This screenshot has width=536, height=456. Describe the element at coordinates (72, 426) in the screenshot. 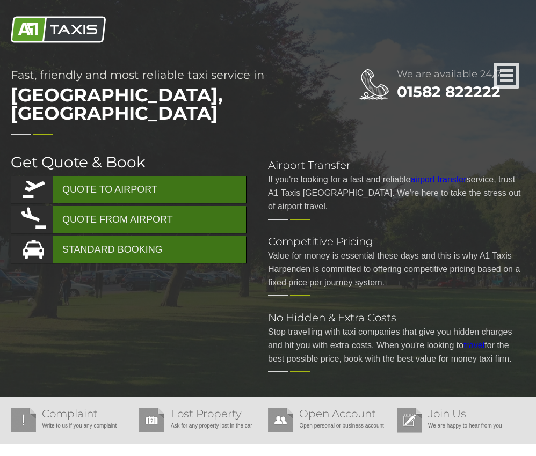

I see `p: Write to us if you any complaint` at that location.